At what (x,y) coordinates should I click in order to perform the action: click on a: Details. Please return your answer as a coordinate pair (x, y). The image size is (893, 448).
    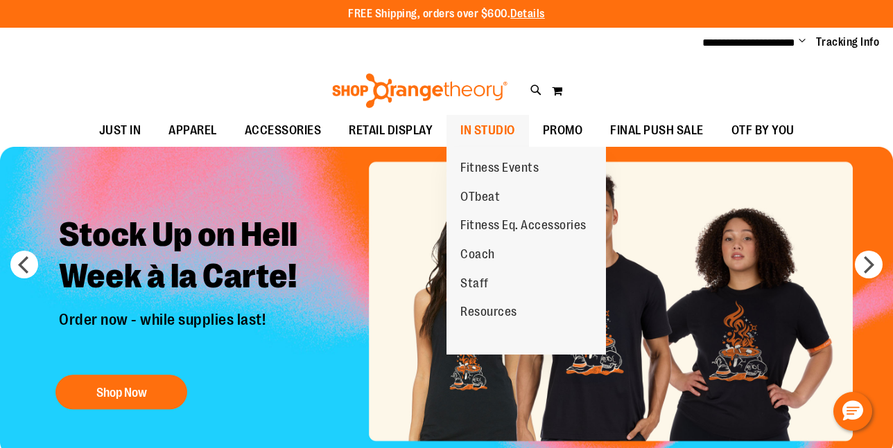
    Looking at the image, I should click on (527, 14).